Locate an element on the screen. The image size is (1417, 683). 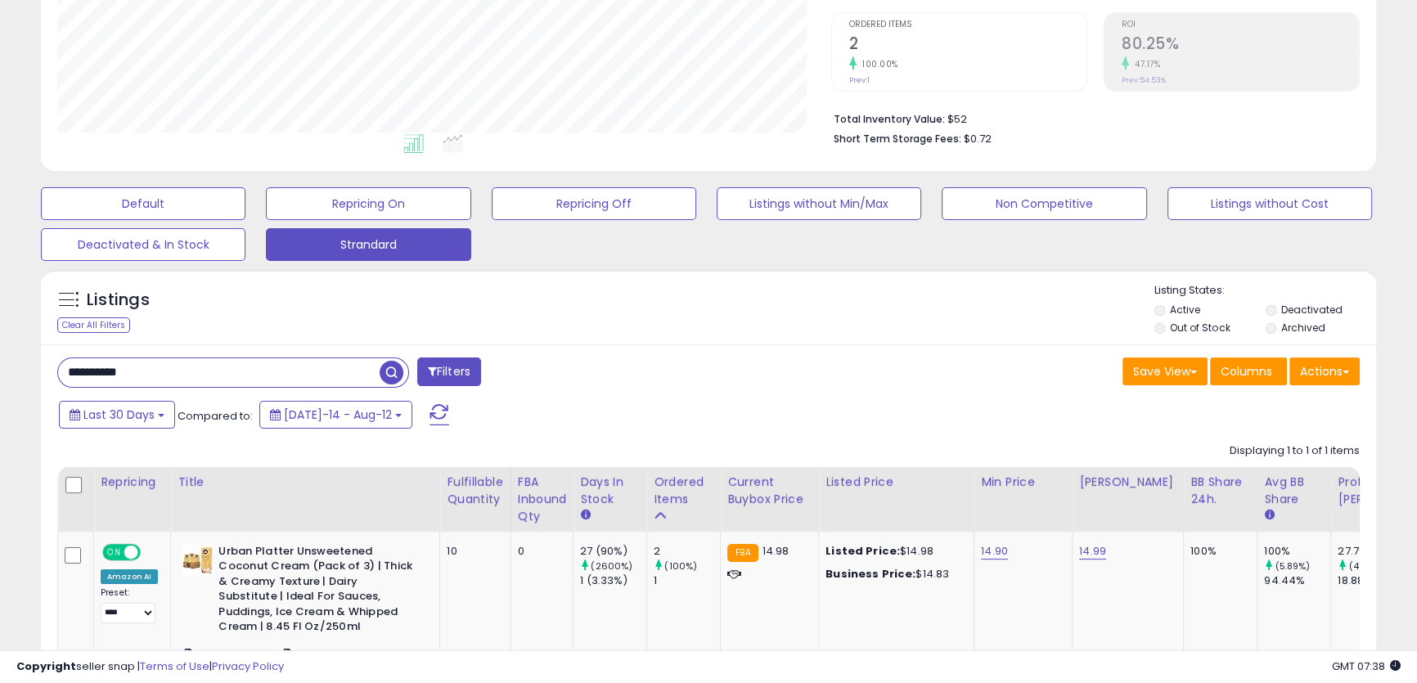
small: 47.17% is located at coordinates (1145, 64).